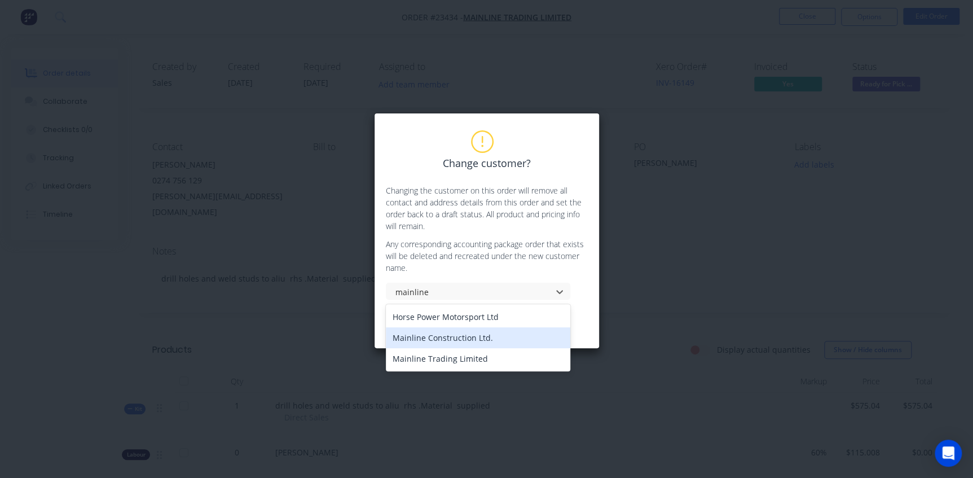 This screenshot has width=973, height=478. What do you see at coordinates (478, 358) in the screenshot?
I see `div: Mainline Trading Limited` at bounding box center [478, 358].